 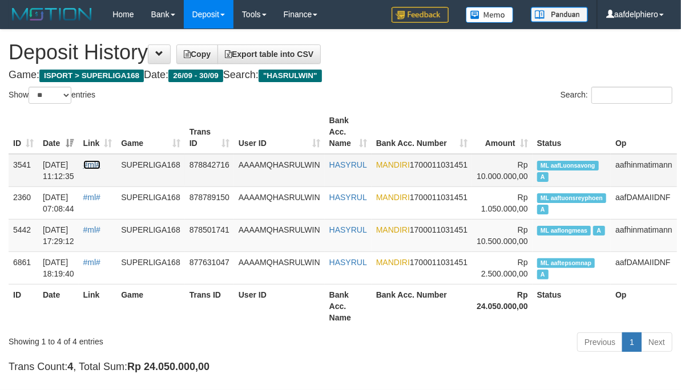 I want to click on span: Rp 10.000.000,00, so click(x=502, y=171).